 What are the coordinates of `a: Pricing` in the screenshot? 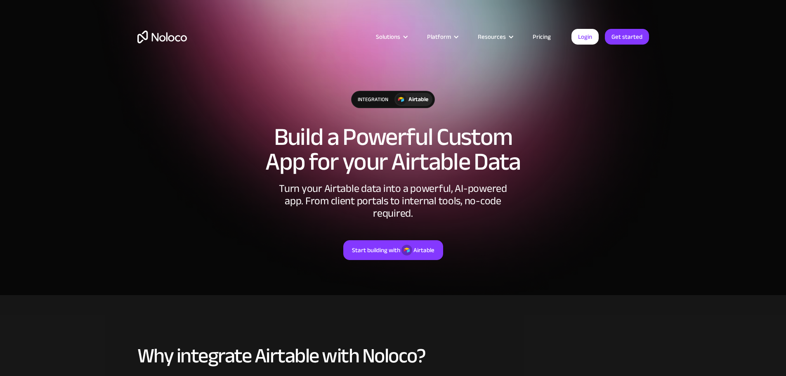 It's located at (542, 37).